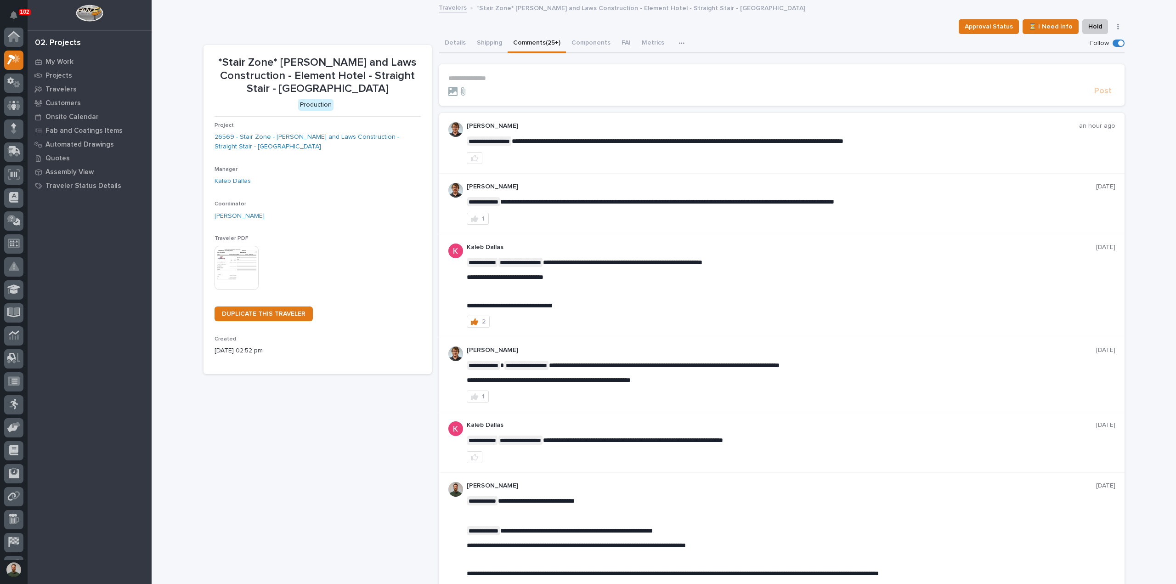  What do you see at coordinates (1099, 43) in the screenshot?
I see `p: Follow` at bounding box center [1099, 43].